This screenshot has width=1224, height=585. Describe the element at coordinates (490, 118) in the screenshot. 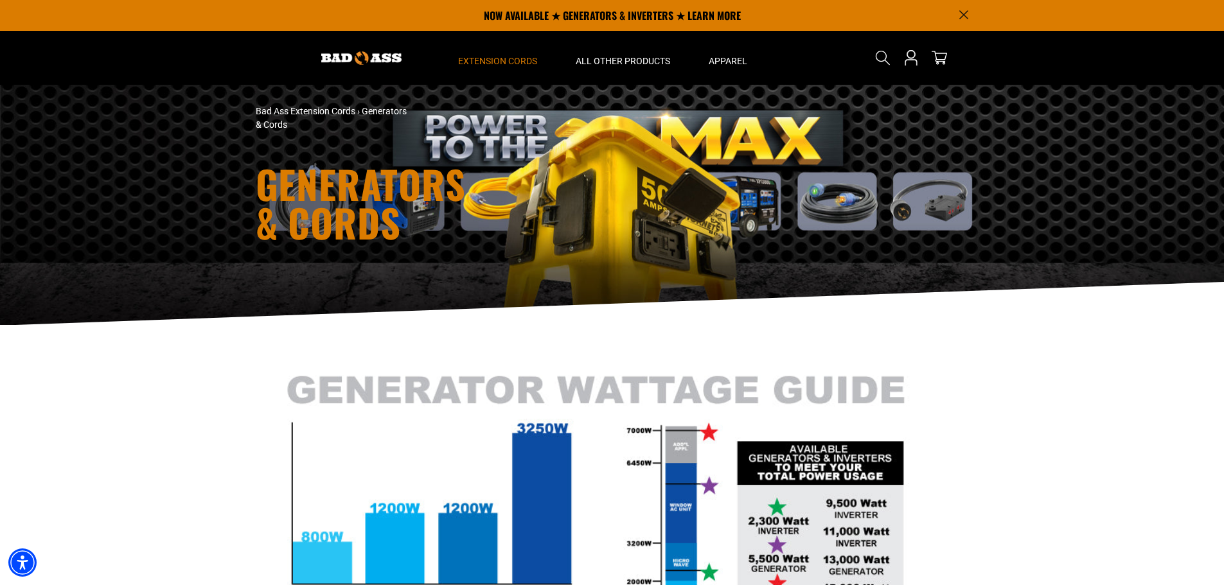

I see `nav: breadcrumbs` at that location.